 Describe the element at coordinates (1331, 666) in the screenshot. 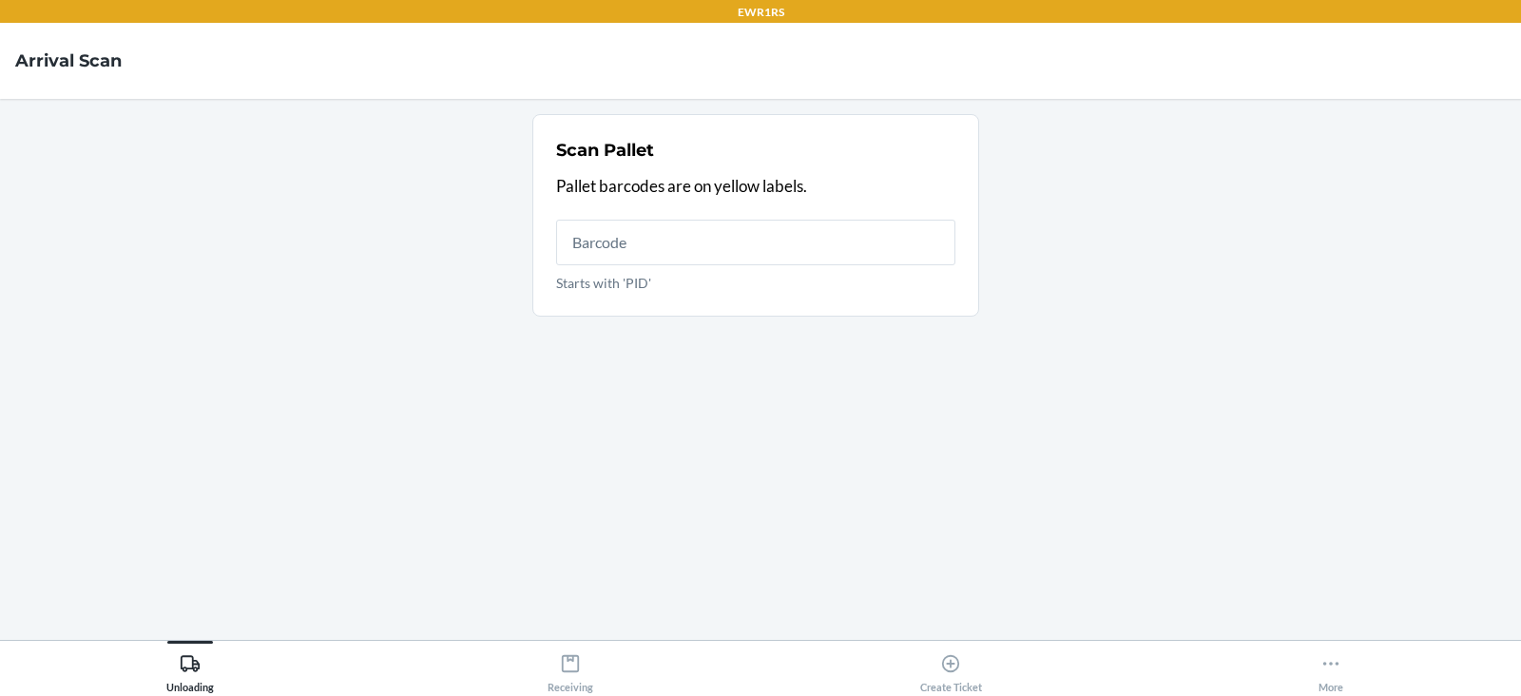

I see `button: More` at that location.